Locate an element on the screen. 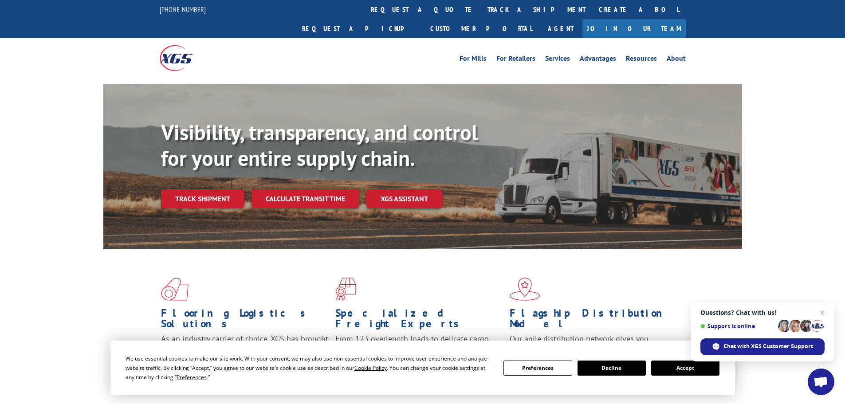 This screenshot has width=845, height=404. div: Cookie Consent Prompt is located at coordinates (423, 368).